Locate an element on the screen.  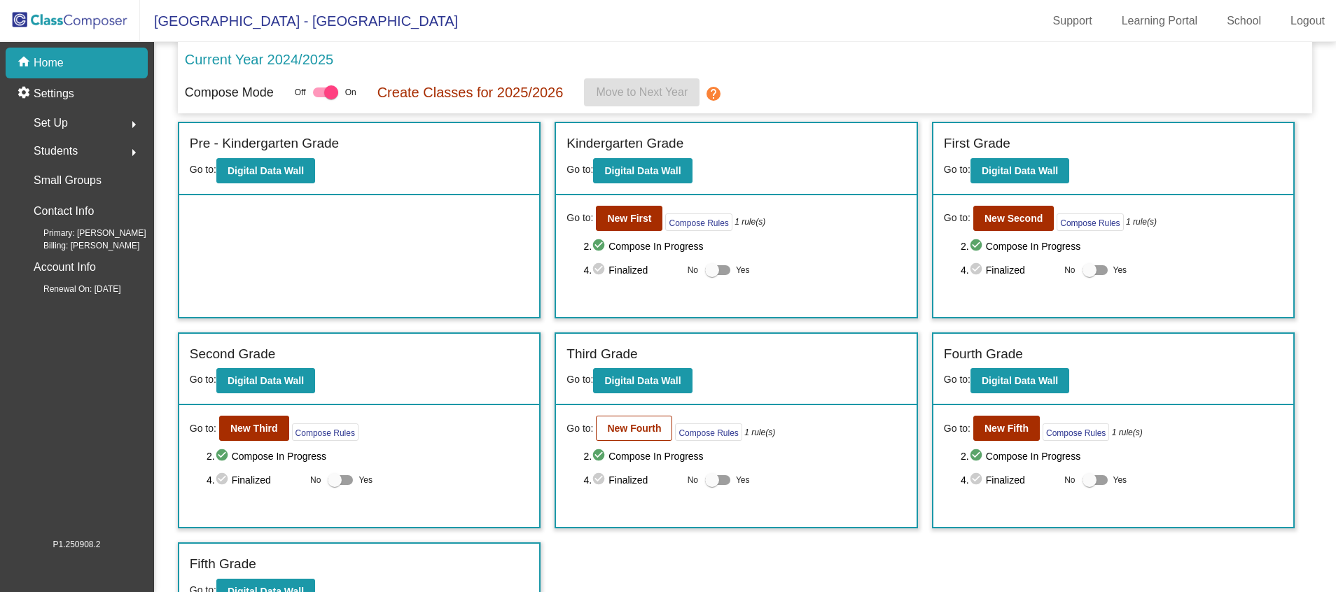
label: Second Grade is located at coordinates (233, 354).